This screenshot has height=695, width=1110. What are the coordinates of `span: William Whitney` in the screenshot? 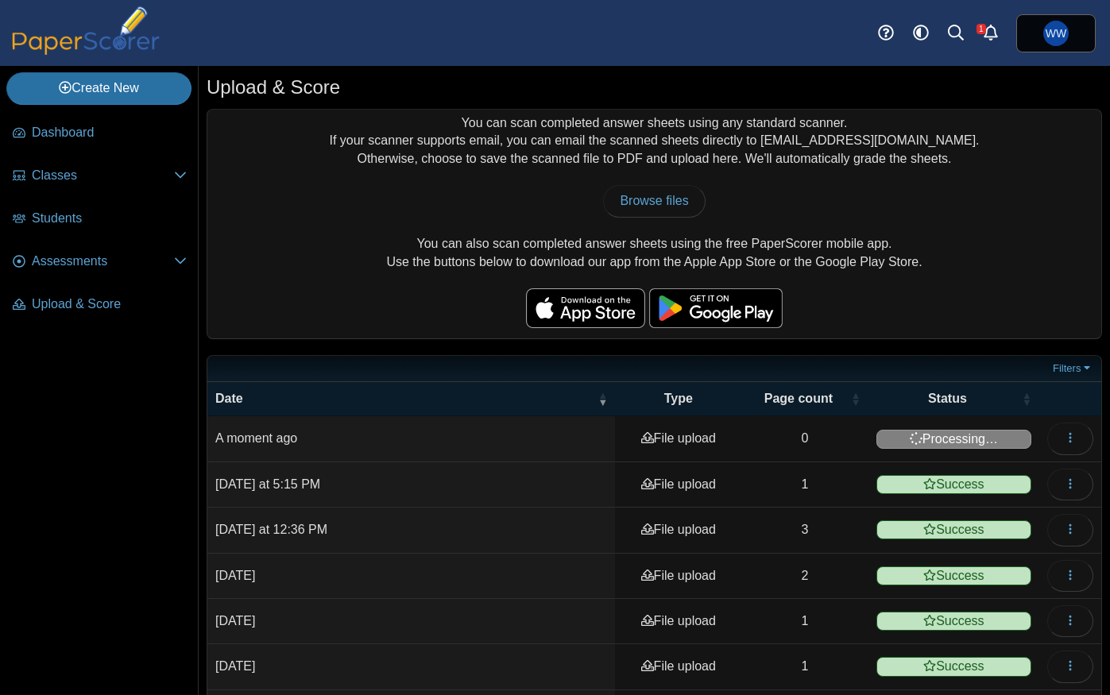 It's located at (1056, 33).